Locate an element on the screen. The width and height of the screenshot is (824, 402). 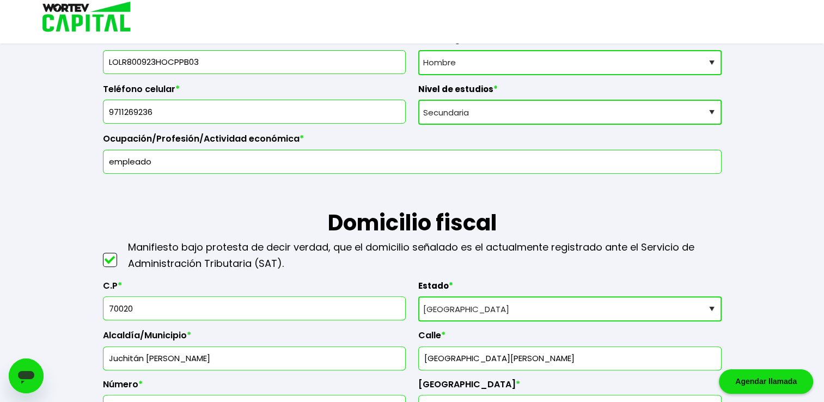
input: 18 caracteres is located at coordinates (254, 62).